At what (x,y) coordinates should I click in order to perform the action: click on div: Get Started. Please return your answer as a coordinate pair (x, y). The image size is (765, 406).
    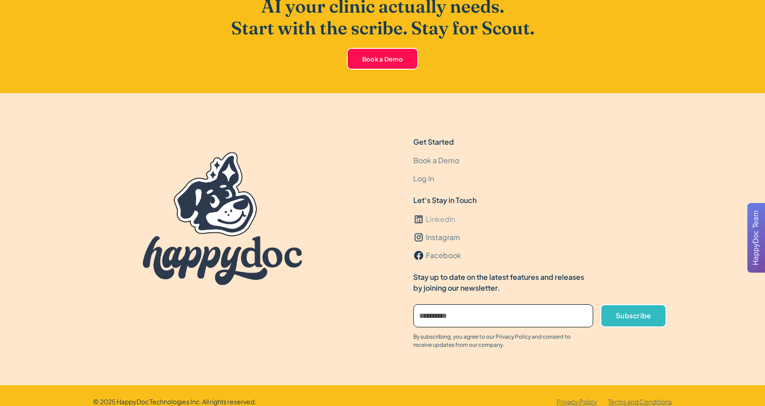
    Looking at the image, I should click on (433, 142).